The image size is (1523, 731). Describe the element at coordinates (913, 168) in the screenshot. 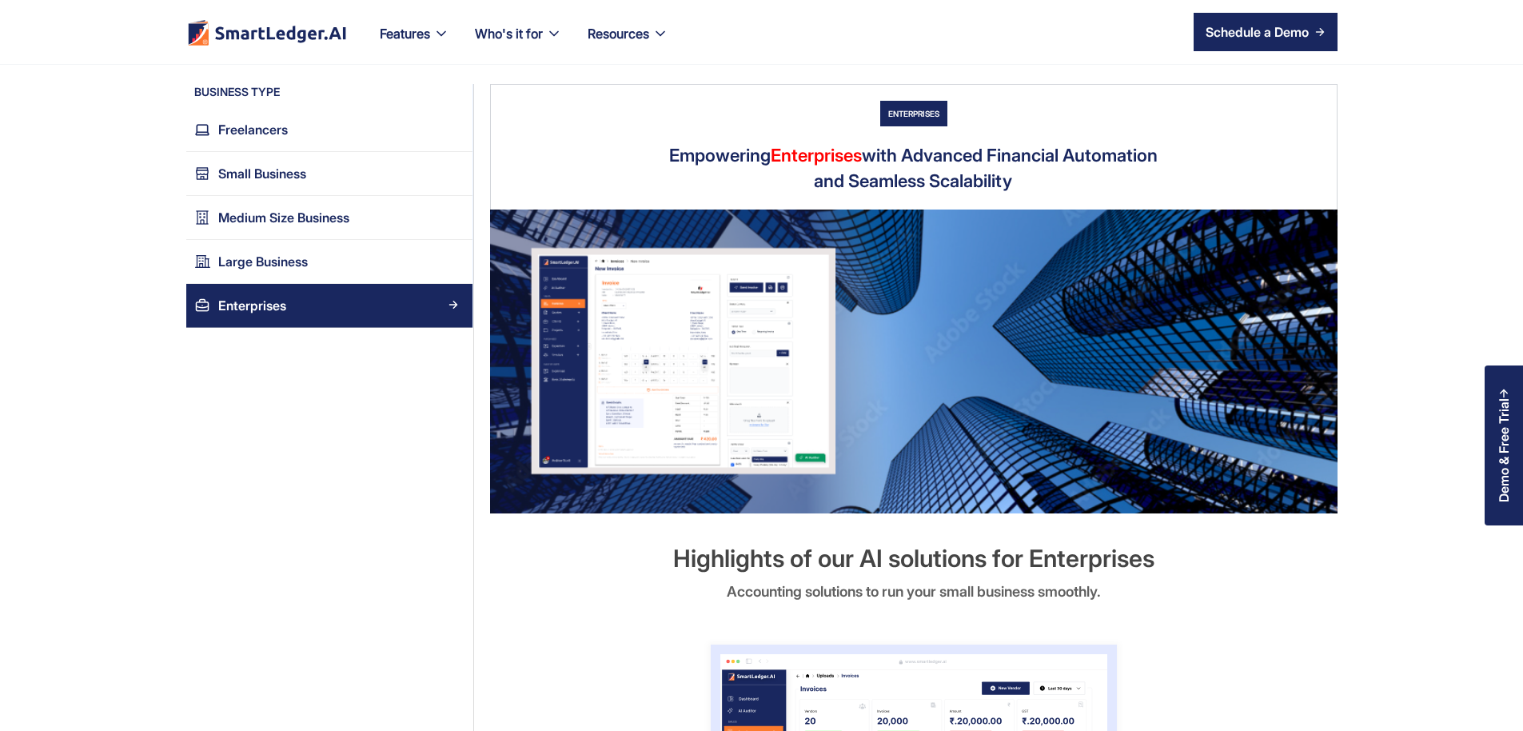

I see `div: Empowering with Advanced Financial Automation and Seamless Scalability` at that location.